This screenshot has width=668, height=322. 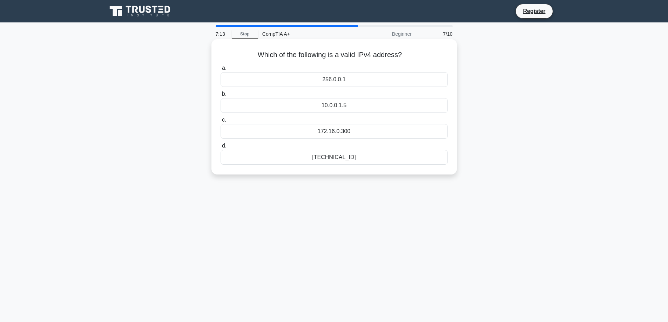 I want to click on span: d., so click(x=224, y=146).